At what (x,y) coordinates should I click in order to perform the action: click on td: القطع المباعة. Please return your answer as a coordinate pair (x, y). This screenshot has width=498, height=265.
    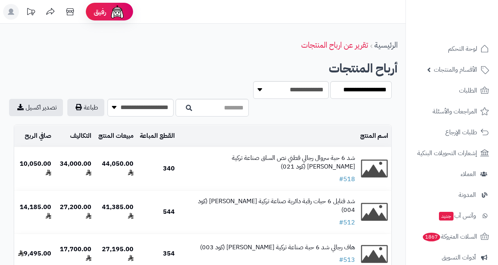
    Looking at the image, I should click on (157, 136).